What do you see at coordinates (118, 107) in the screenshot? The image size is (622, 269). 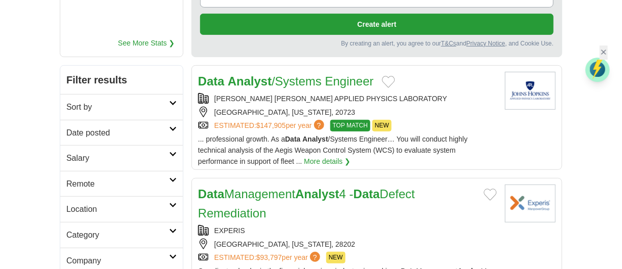 I see `h2: Sort by` at bounding box center [118, 107].